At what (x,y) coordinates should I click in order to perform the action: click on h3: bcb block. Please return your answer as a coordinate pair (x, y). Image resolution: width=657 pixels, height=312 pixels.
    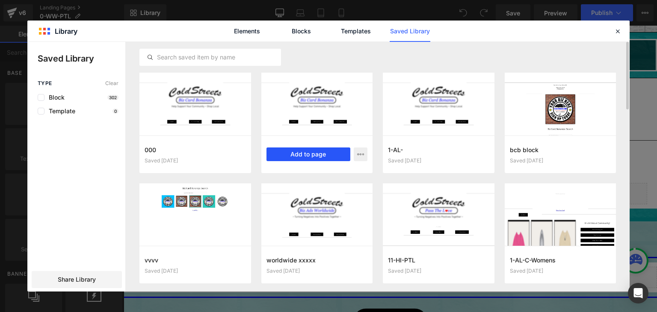
    Looking at the image, I should click on (561, 150).